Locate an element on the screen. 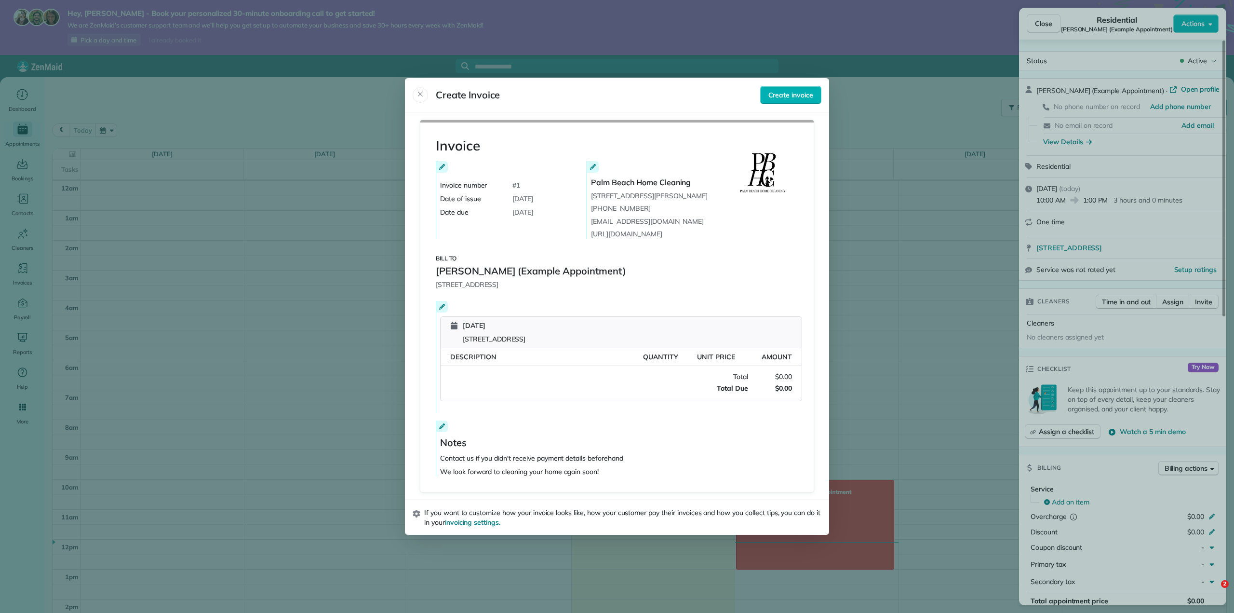 Image resolution: width=1234 pixels, height=613 pixels. button: Close is located at coordinates (420, 95).